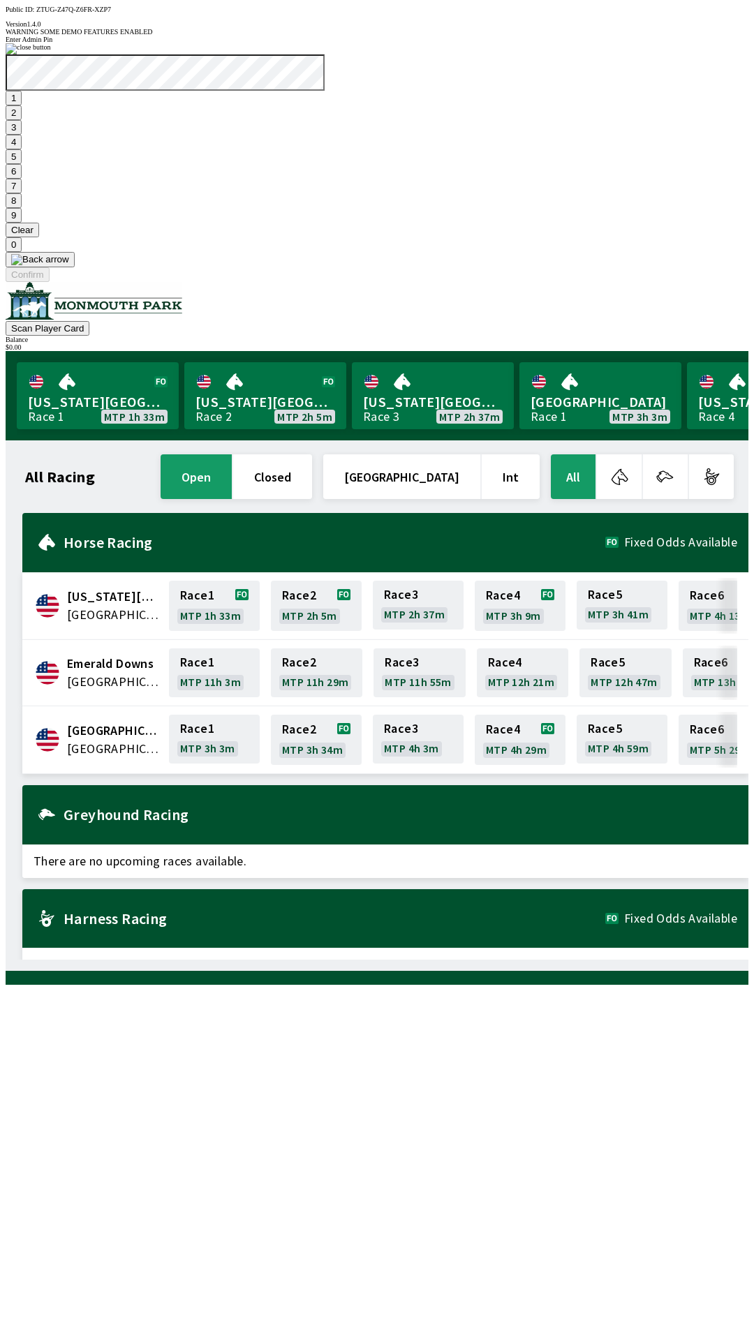 This screenshot has width=754, height=1340. I want to click on div: Version 1.4.0, so click(377, 24).